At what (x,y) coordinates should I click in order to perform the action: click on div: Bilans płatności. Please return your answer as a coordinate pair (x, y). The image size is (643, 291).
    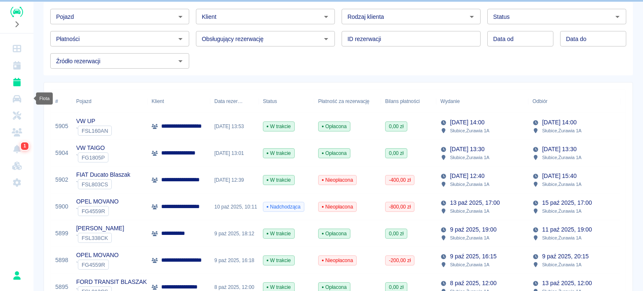
    Looking at the image, I should click on (402, 101).